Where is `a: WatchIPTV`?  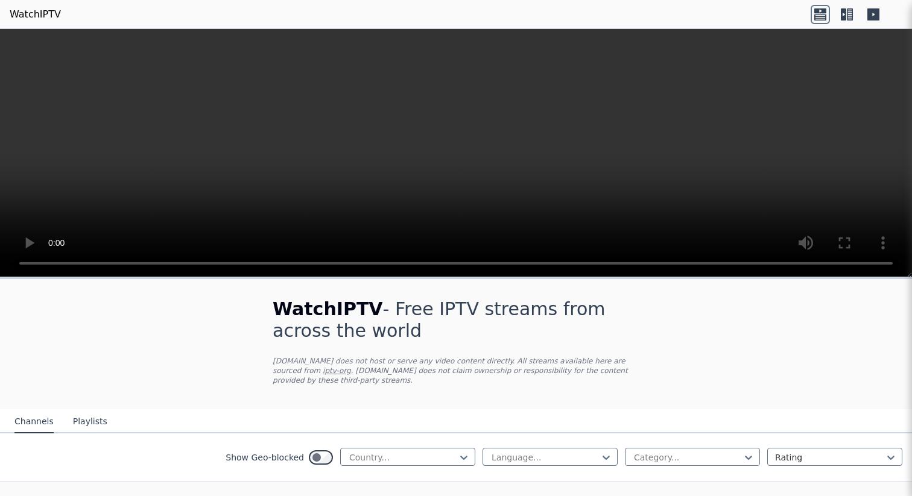 a: WatchIPTV is located at coordinates (35, 14).